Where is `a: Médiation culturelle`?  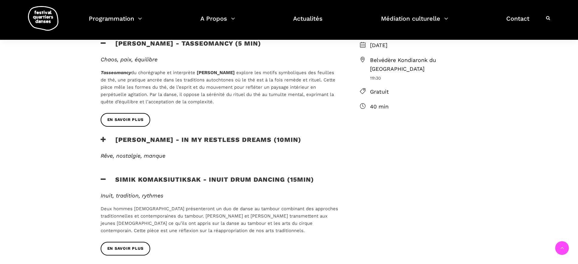 a: Médiation culturelle is located at coordinates (415, 22).